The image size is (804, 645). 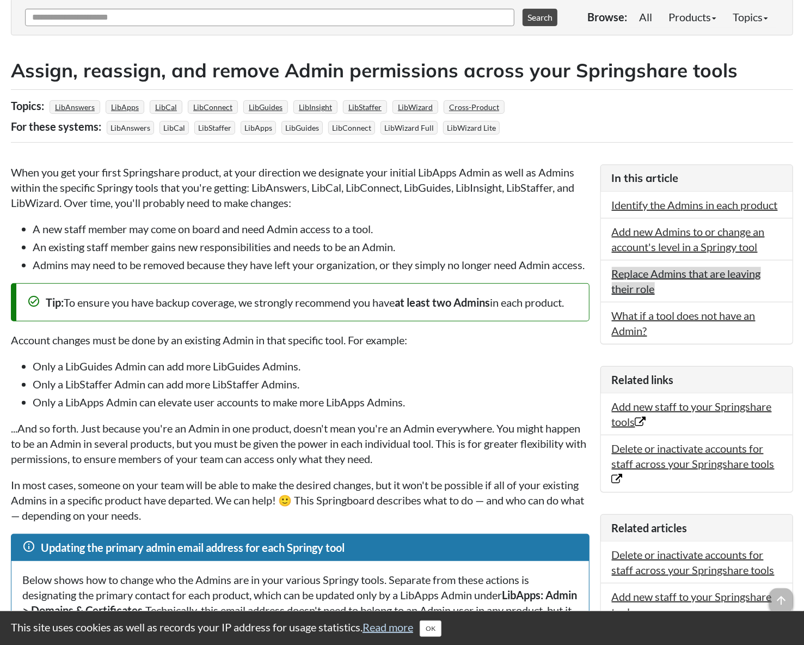 I want to click on a: Add new Admins to or change an account's level in a Springy tool, so click(x=688, y=239).